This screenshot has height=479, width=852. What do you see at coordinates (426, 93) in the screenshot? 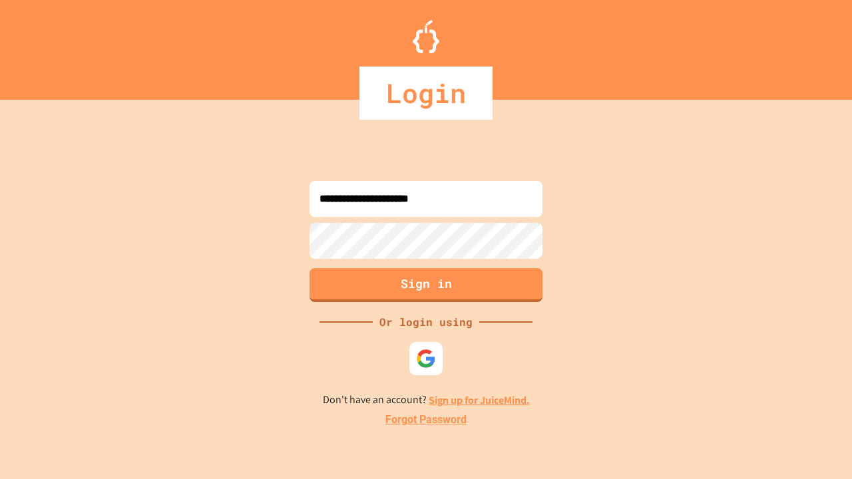
I see `div: Login` at bounding box center [426, 93].